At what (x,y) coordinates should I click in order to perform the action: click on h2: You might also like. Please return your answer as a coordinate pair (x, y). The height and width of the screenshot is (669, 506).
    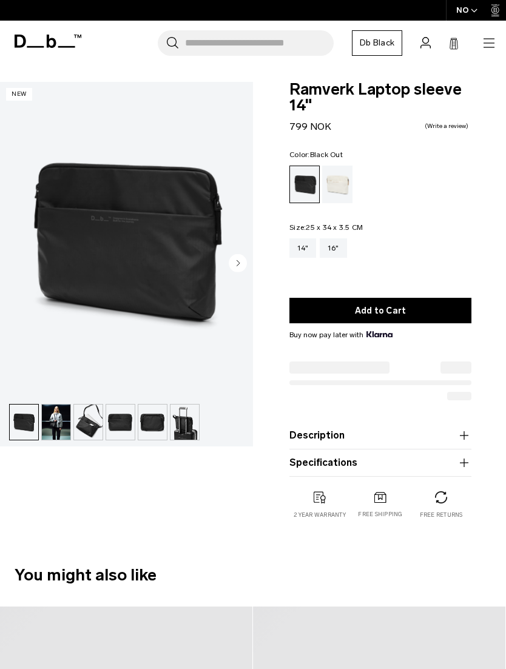
    Looking at the image, I should click on (253, 575).